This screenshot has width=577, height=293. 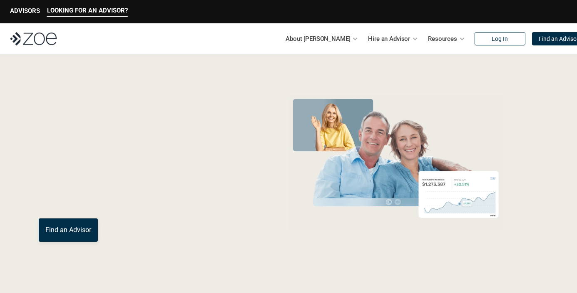 What do you see at coordinates (131, 108) in the screenshot?
I see `span: Grow Your Wealth` at bounding box center [131, 108].